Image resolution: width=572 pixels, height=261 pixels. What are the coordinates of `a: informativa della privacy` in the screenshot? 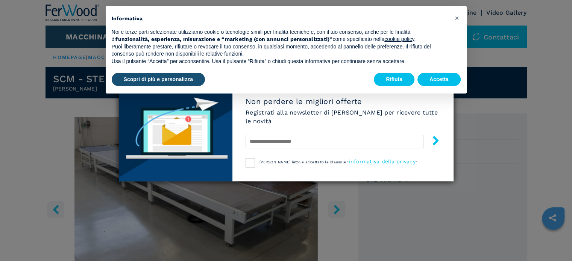 It's located at (382, 162).